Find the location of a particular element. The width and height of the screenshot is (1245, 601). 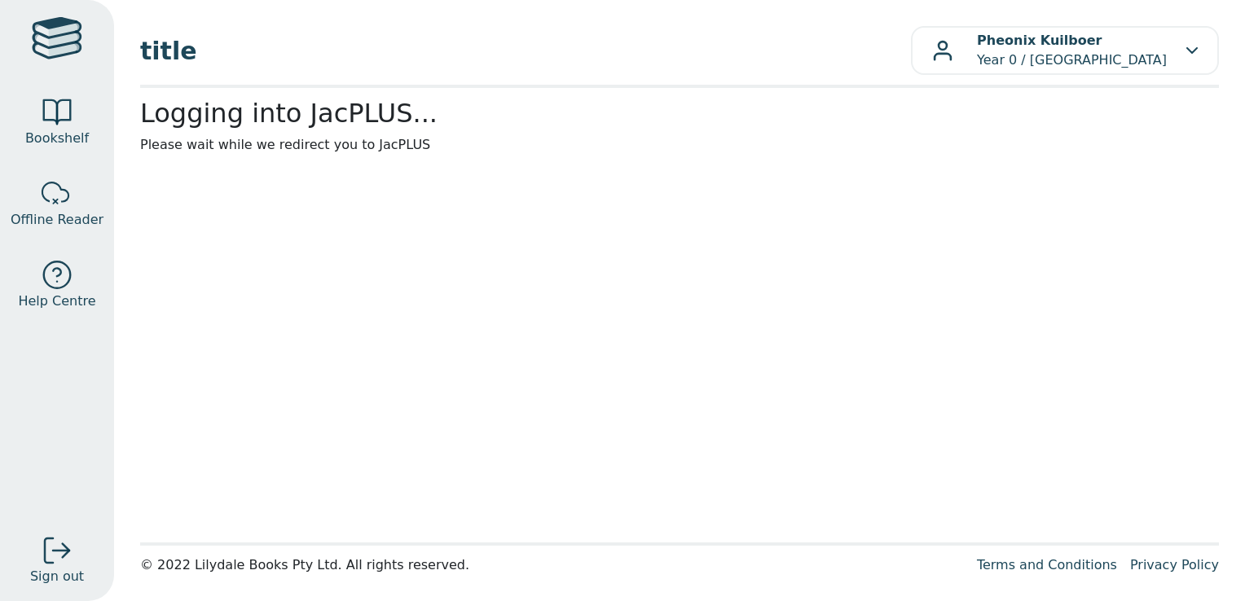

h2: Logging into JacPLUS... is located at coordinates (679, 113).